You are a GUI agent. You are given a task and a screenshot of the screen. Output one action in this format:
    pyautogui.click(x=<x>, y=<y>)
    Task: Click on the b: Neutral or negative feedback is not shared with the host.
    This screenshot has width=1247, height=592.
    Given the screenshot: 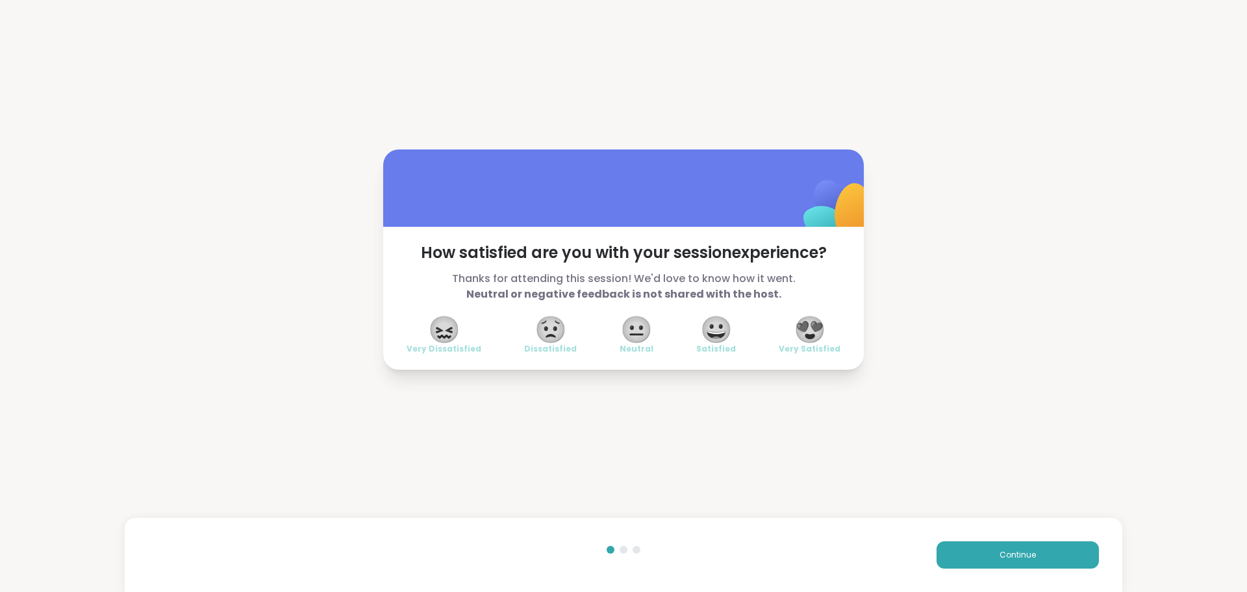 What is the action you would take?
    pyautogui.click(x=624, y=294)
    